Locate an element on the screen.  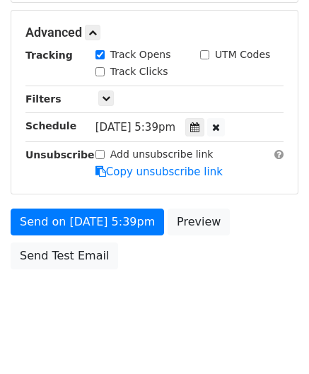
a: Copy unsubscribe link is located at coordinates (159, 172).